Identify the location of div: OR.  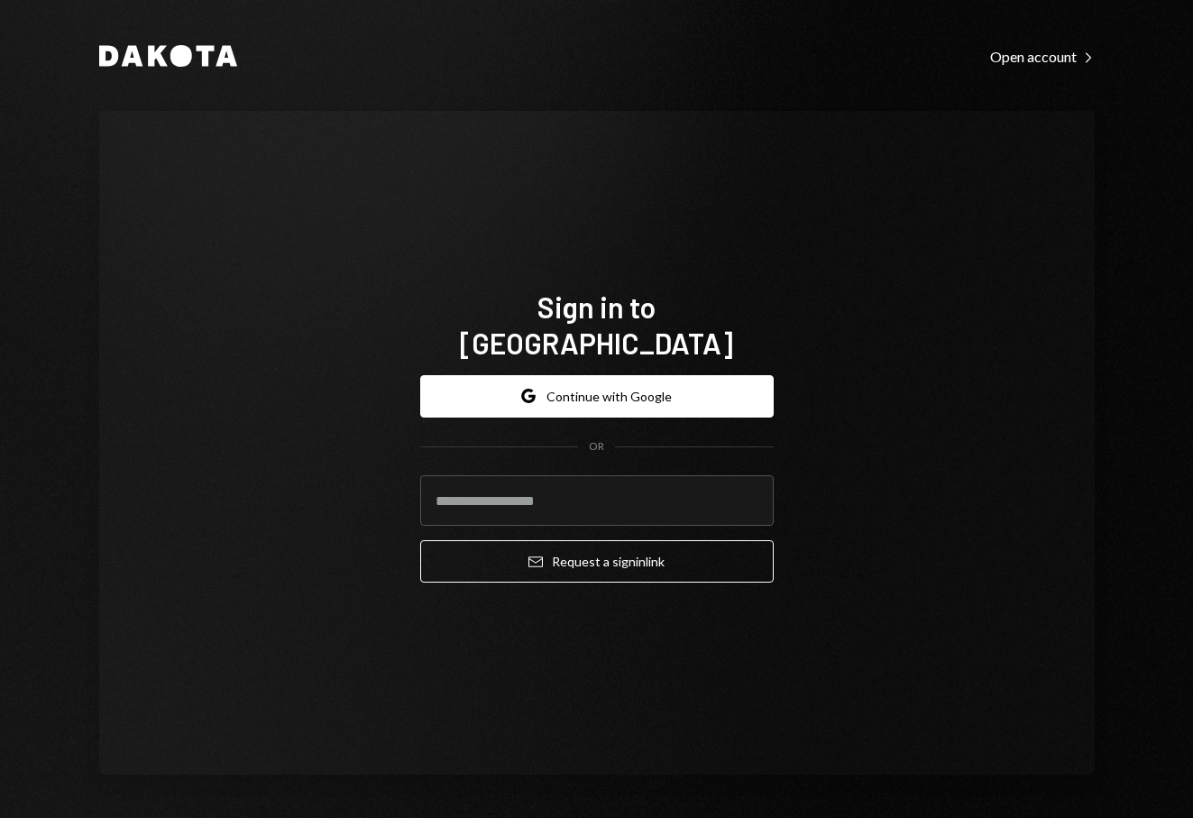
(596, 446).